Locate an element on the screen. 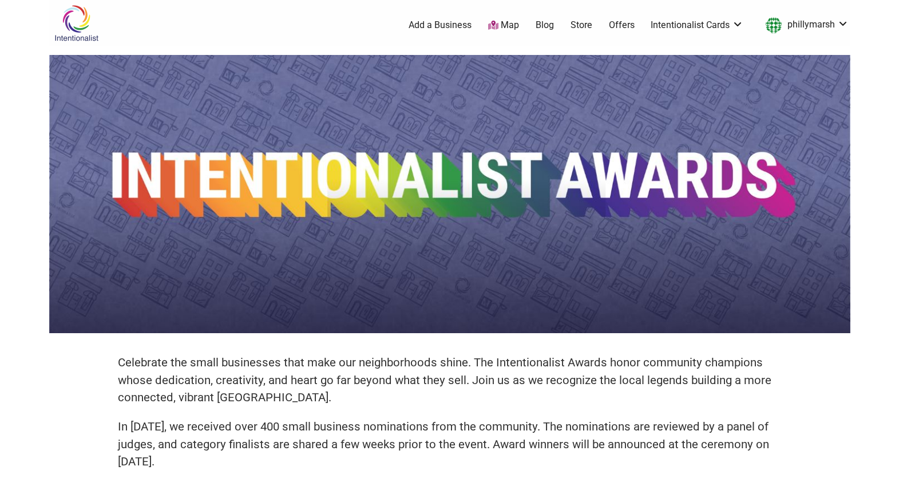 The image size is (899, 482). a: phillymarsh is located at coordinates (804, 25).